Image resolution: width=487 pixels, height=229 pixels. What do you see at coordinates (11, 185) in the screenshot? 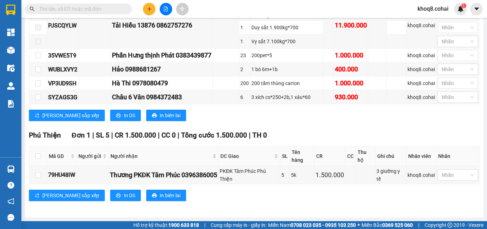
I see `span: question-circle` at bounding box center [11, 185].